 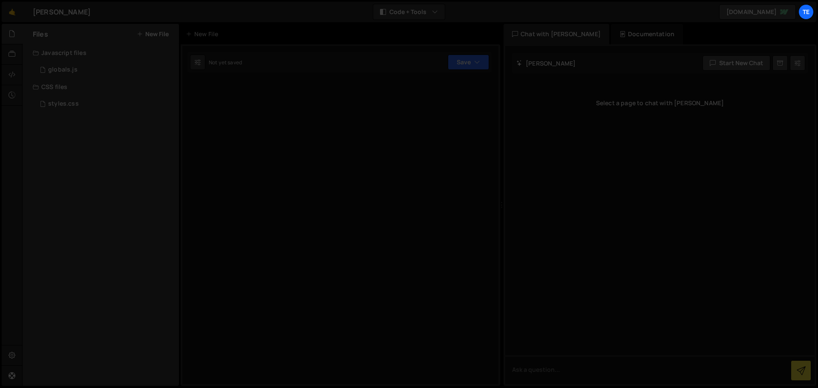 I want to click on div: Not yet saved, so click(x=225, y=62).